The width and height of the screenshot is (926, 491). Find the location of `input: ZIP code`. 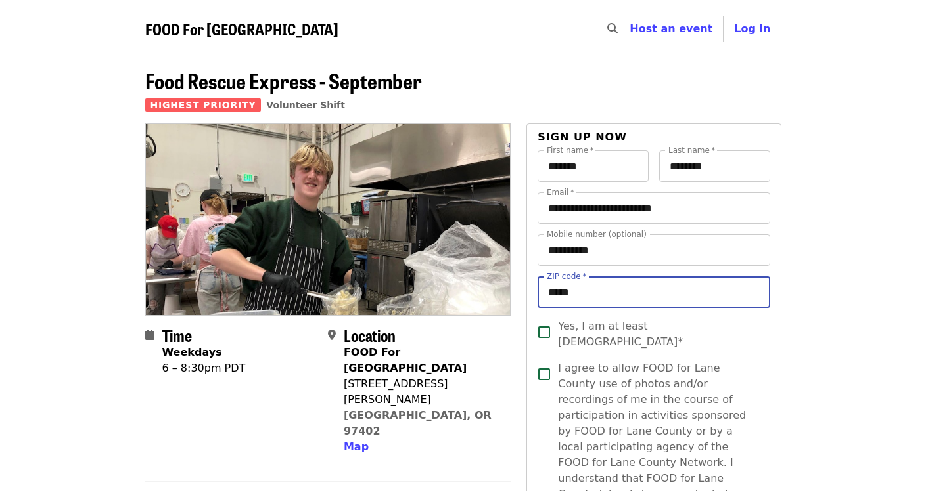

input: ZIP code is located at coordinates (653, 292).